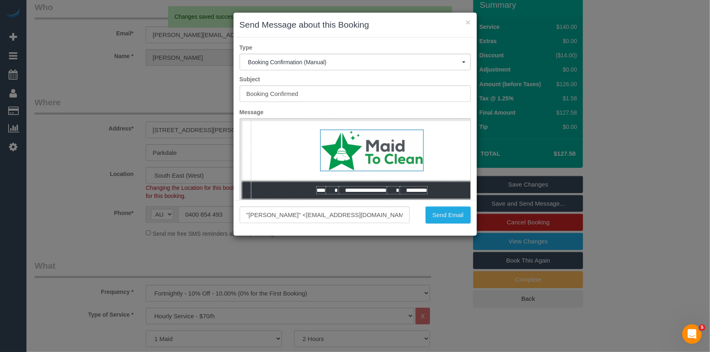 This screenshot has width=710, height=352. I want to click on label: Message, so click(355, 112).